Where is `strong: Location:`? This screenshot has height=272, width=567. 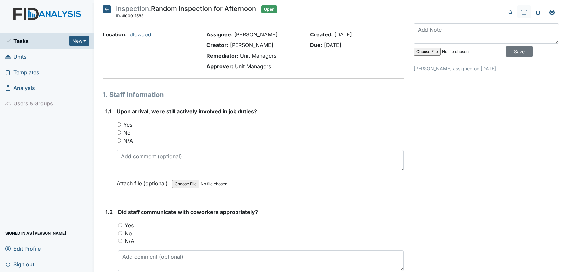 strong: Location: is located at coordinates (114, 35).